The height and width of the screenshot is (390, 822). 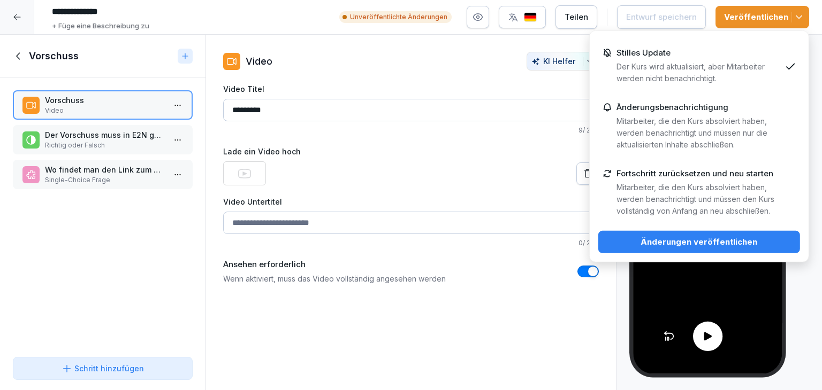 I want to click on p: Stilles Update, so click(x=643, y=53).